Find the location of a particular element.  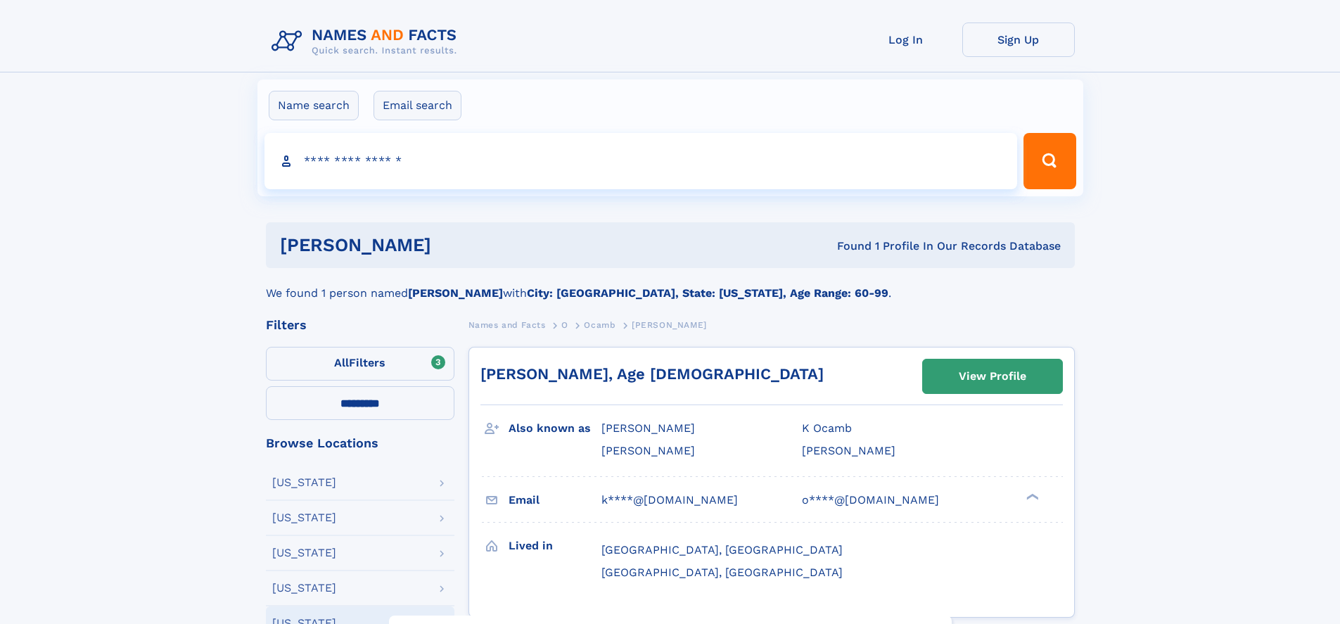

a: Log In is located at coordinates (906, 39).